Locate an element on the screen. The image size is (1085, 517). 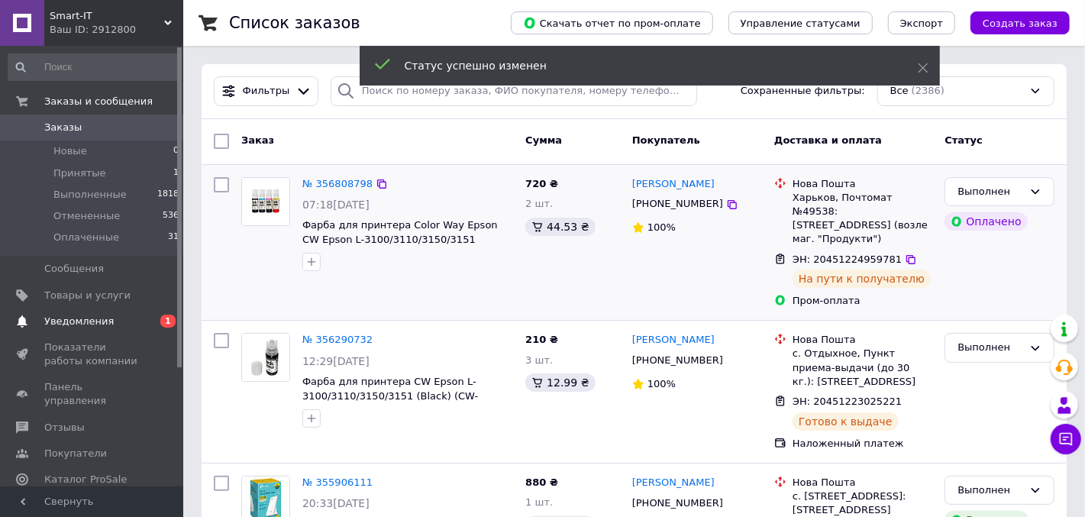
input: Поиск is located at coordinates (94, 67).